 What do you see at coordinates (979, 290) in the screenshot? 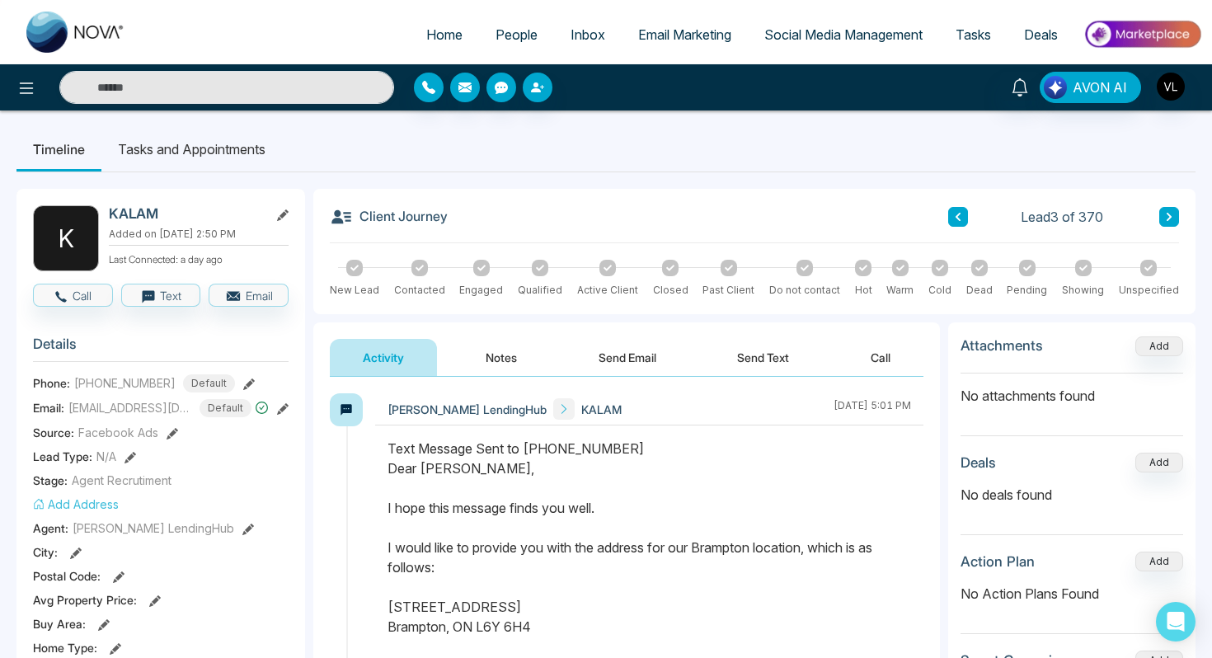
I see `div: Dead` at bounding box center [979, 290].